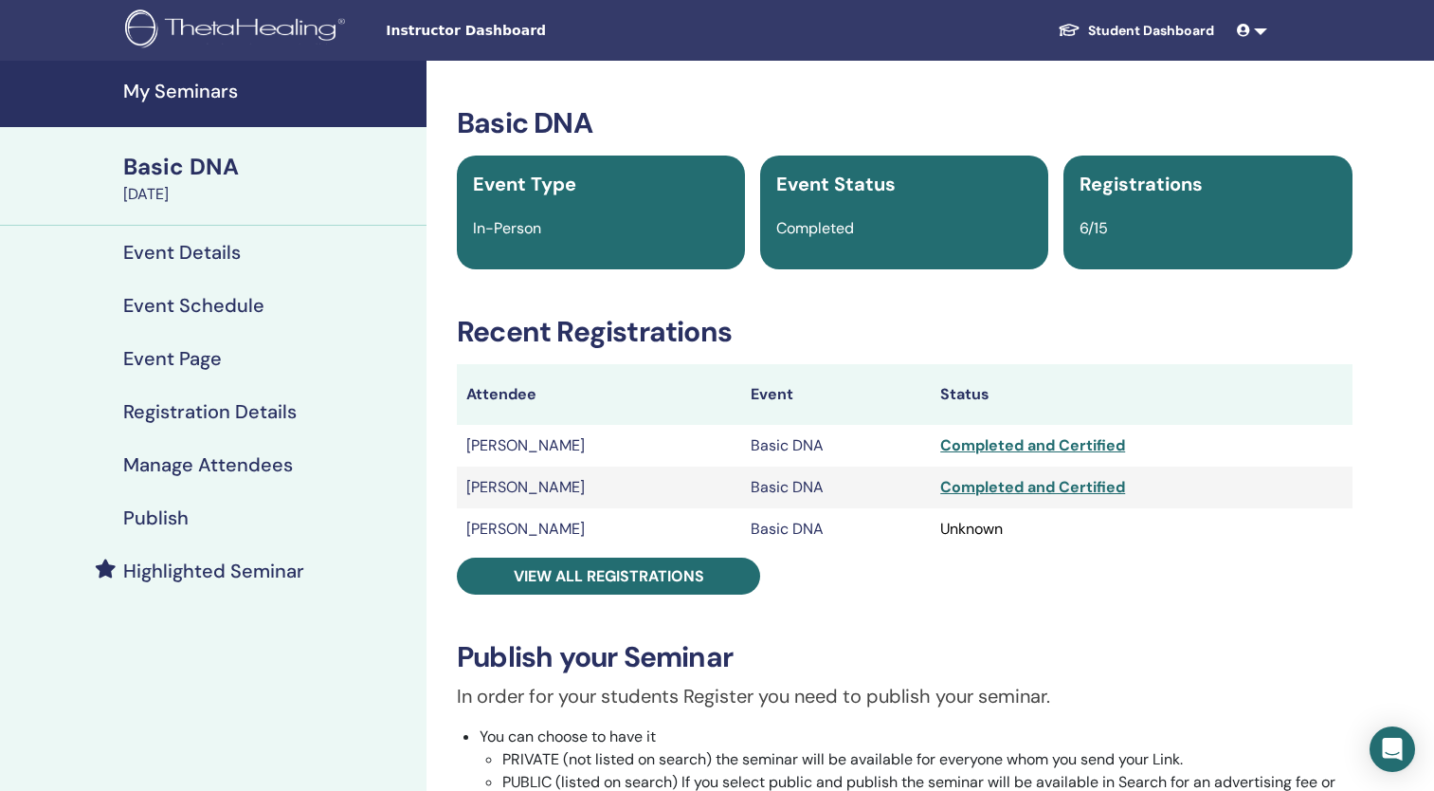  What do you see at coordinates (836, 184) in the screenshot?
I see `span: Event Status` at bounding box center [836, 184].